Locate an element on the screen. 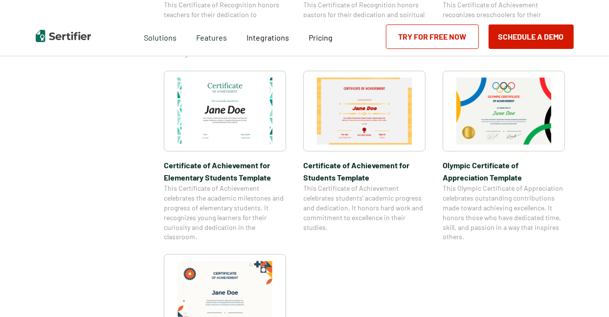 Image resolution: width=609 pixels, height=317 pixels. a: Pricing is located at coordinates (320, 36).